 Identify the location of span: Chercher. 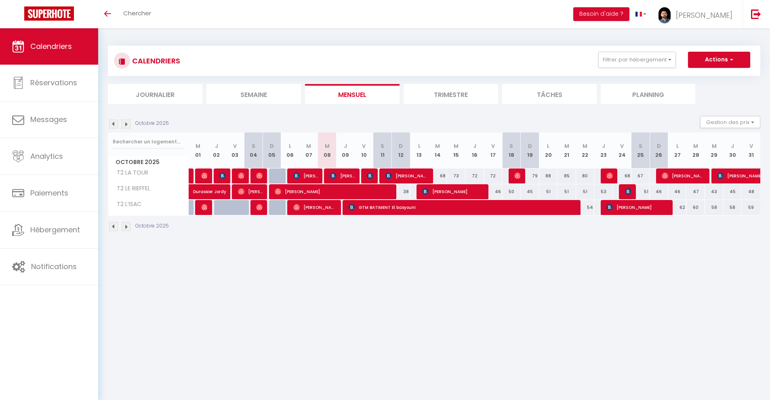
(137, 13).